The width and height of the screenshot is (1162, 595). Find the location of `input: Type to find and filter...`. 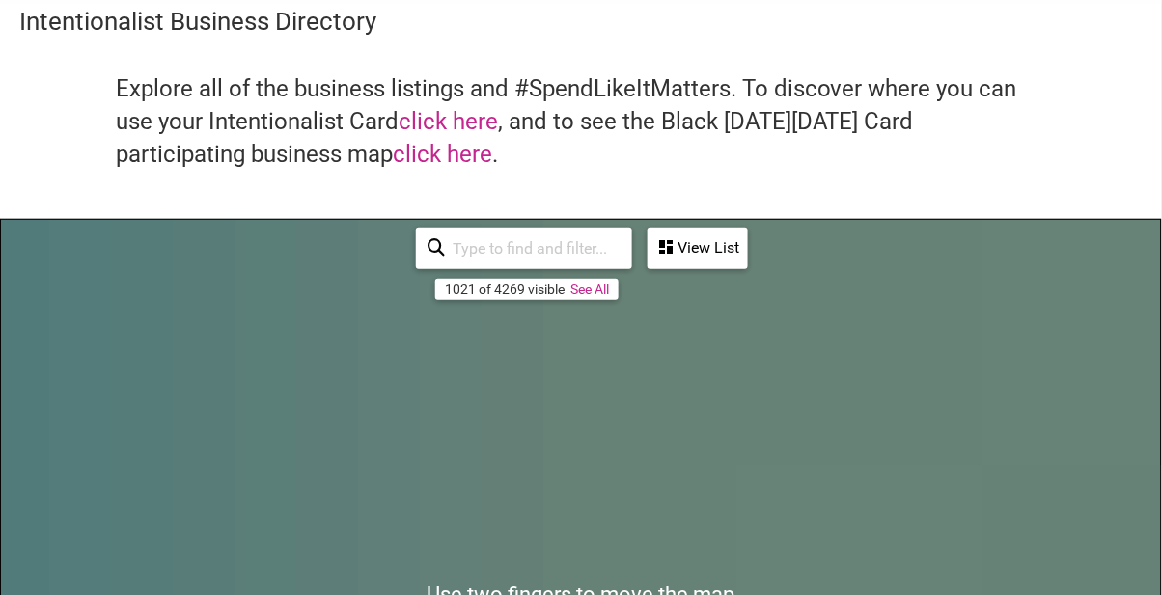

input: Type to find and filter... is located at coordinates (533, 248).